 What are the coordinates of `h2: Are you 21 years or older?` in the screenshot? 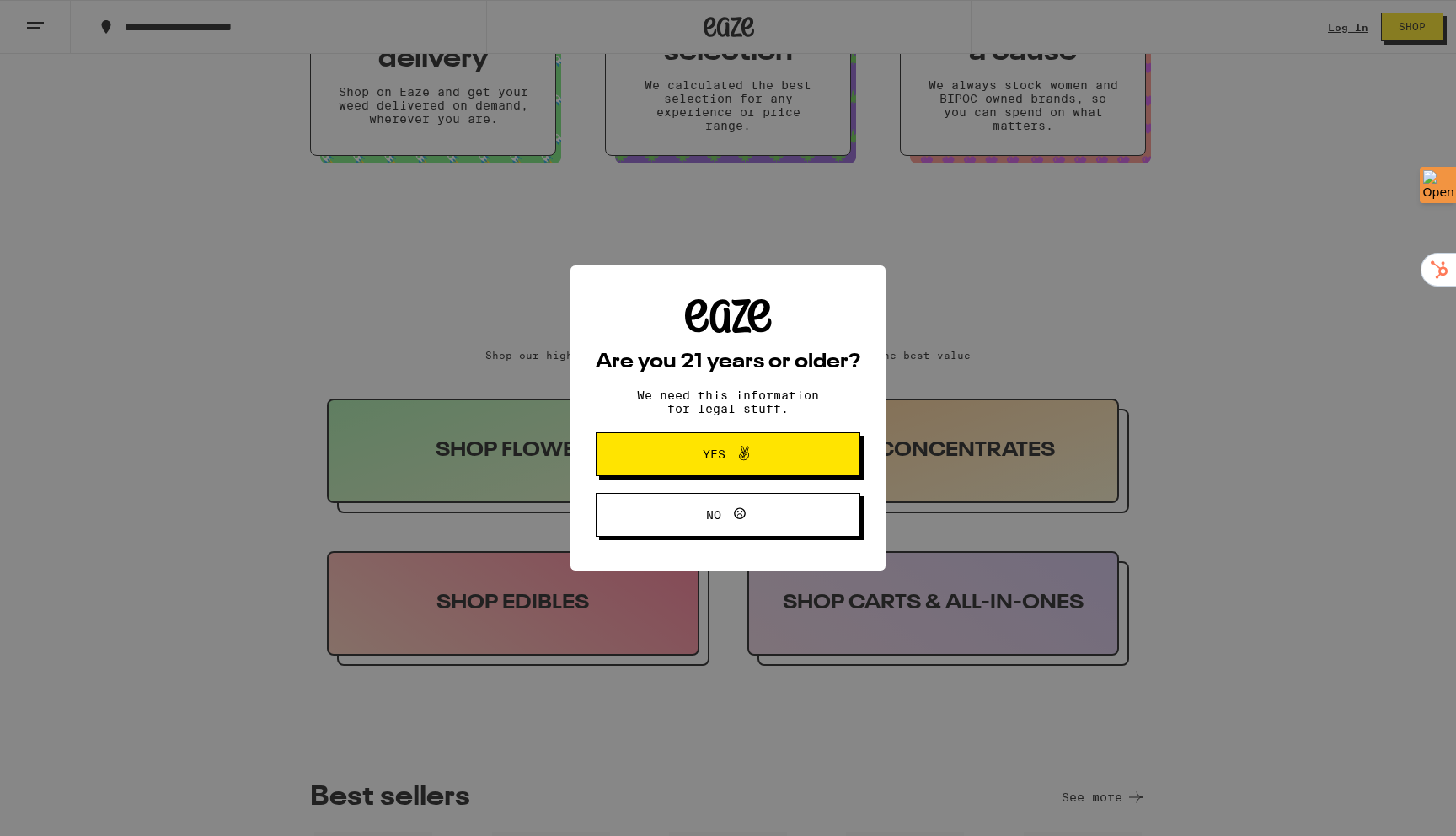 It's located at (728, 362).